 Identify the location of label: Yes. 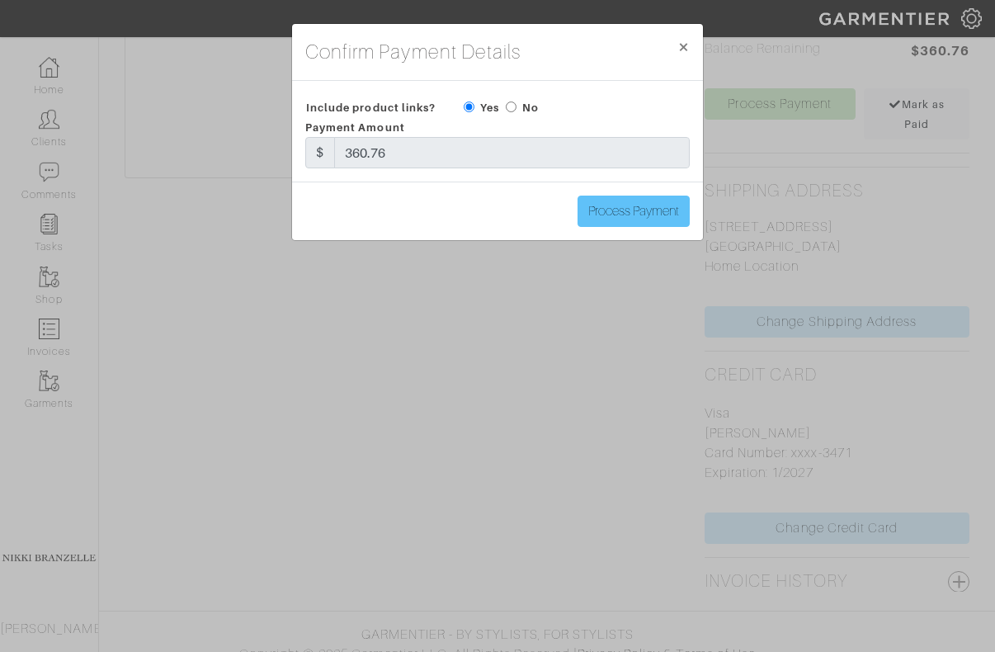
(489, 107).